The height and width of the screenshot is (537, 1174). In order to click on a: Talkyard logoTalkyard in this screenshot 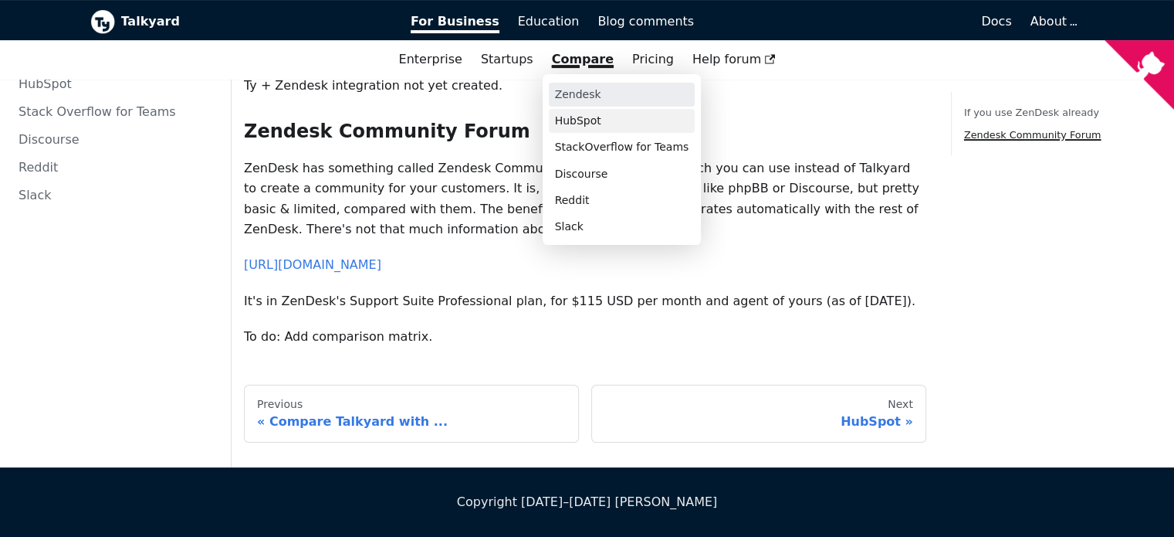, I will do `click(240, 22)`.